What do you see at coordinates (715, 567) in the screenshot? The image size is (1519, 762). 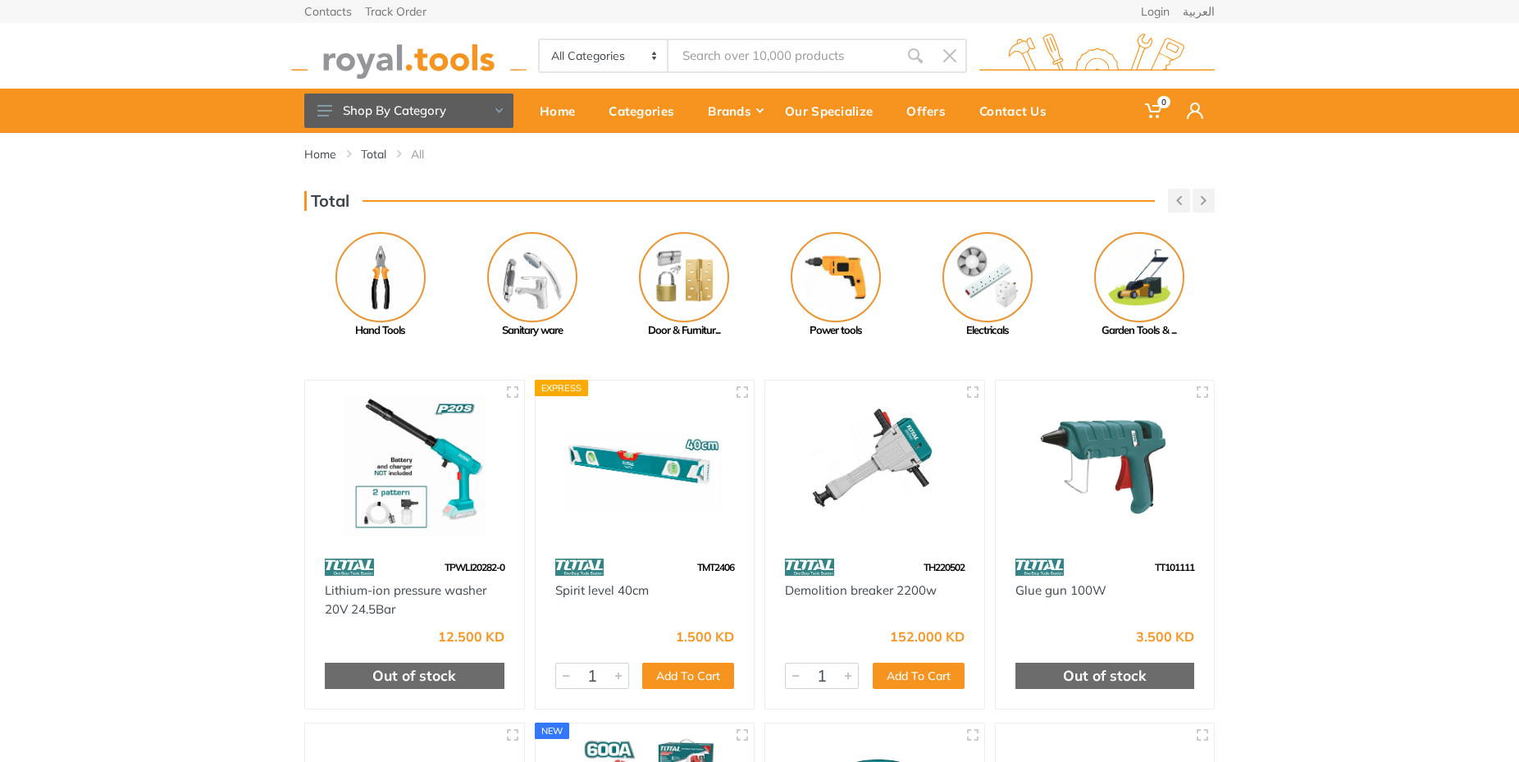 I see `span: TMT2406` at bounding box center [715, 567].